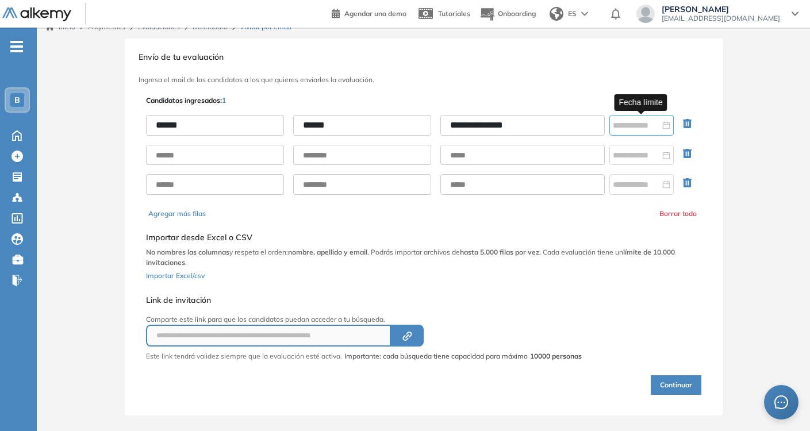 The image size is (810, 431). Describe the element at coordinates (37, 14) in the screenshot. I see `img: Logo` at that location.